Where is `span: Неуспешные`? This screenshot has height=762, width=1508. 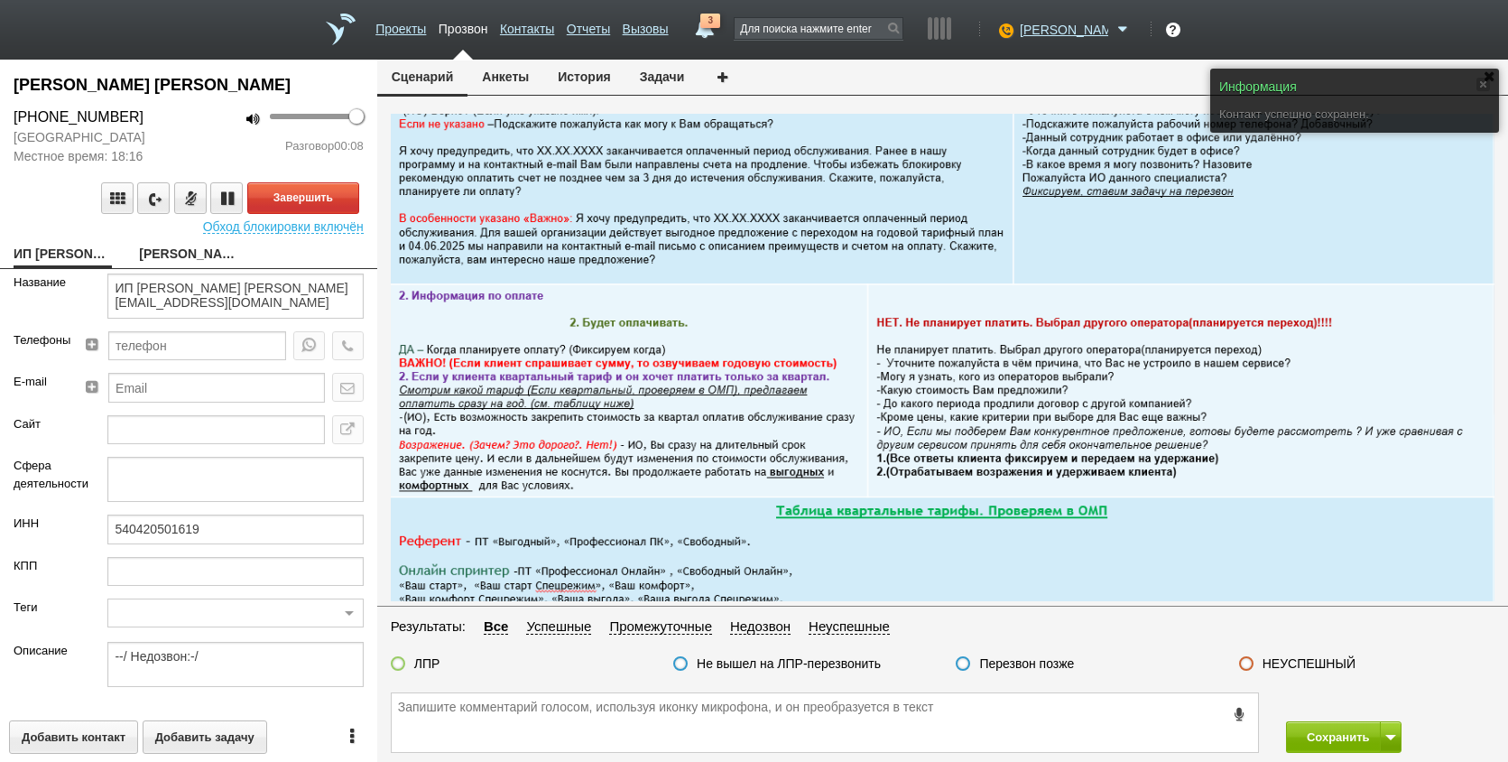 span: Неуспешные is located at coordinates (849, 626).